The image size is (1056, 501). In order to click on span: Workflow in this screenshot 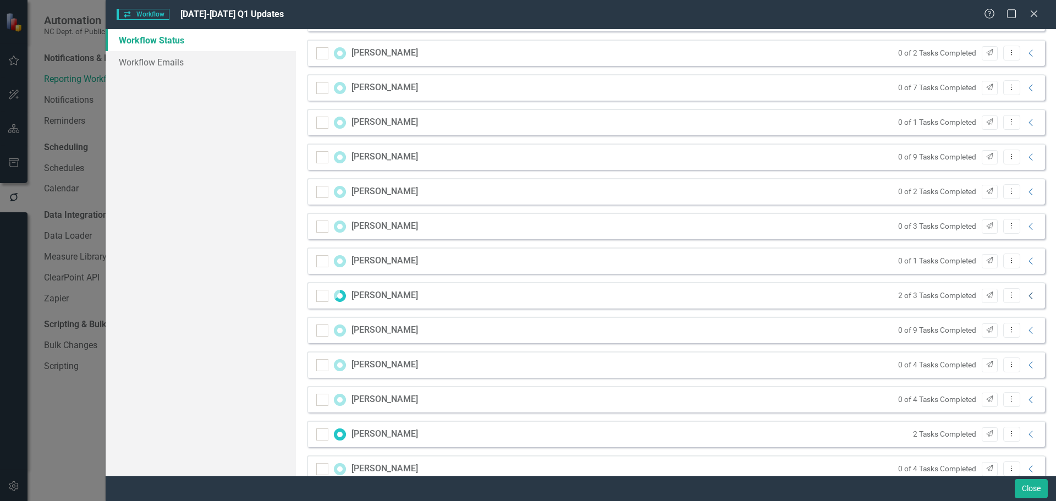, I will do `click(143, 14)`.